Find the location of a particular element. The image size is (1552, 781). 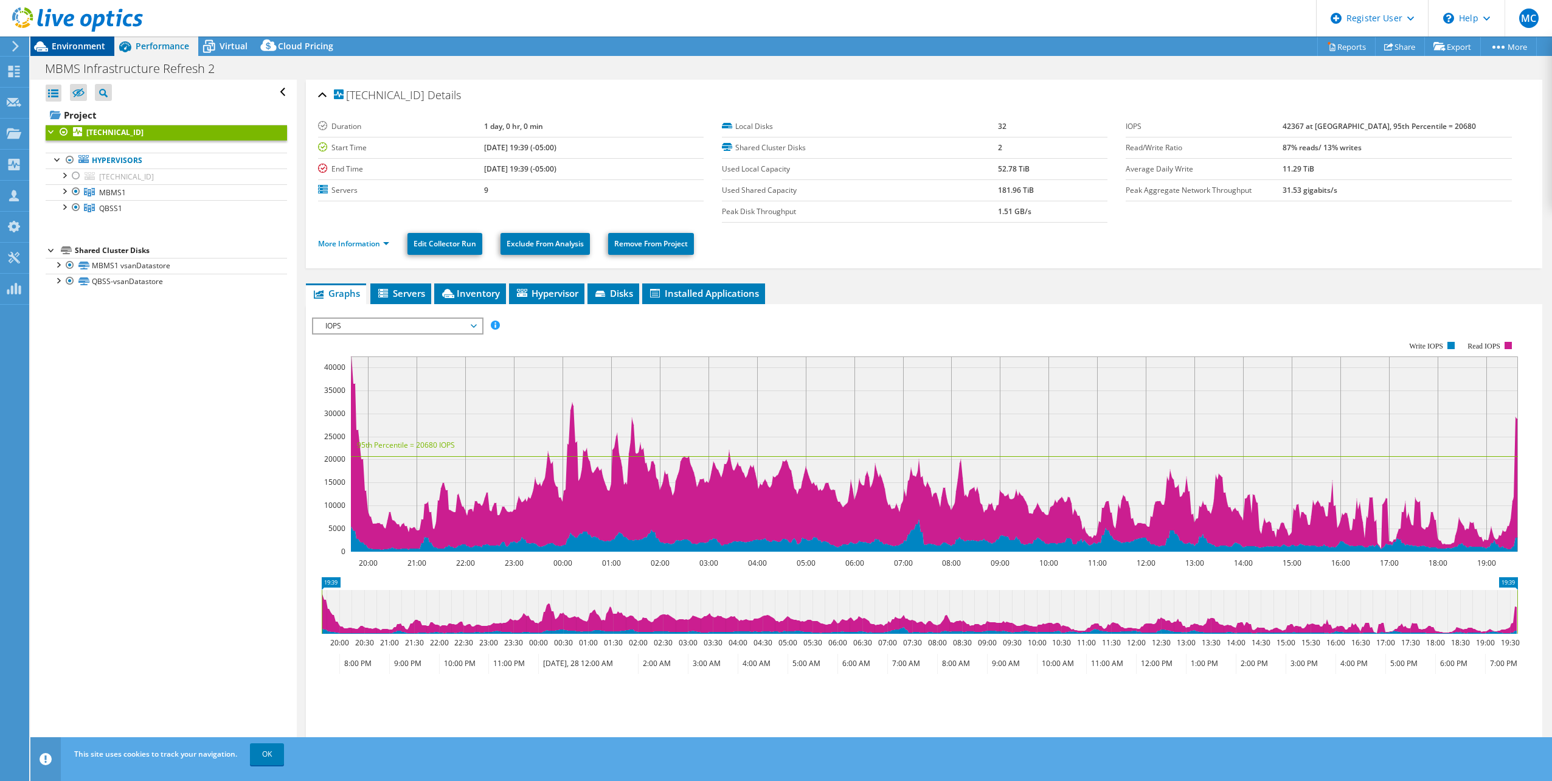

text: 13:30 is located at coordinates (1210, 642).